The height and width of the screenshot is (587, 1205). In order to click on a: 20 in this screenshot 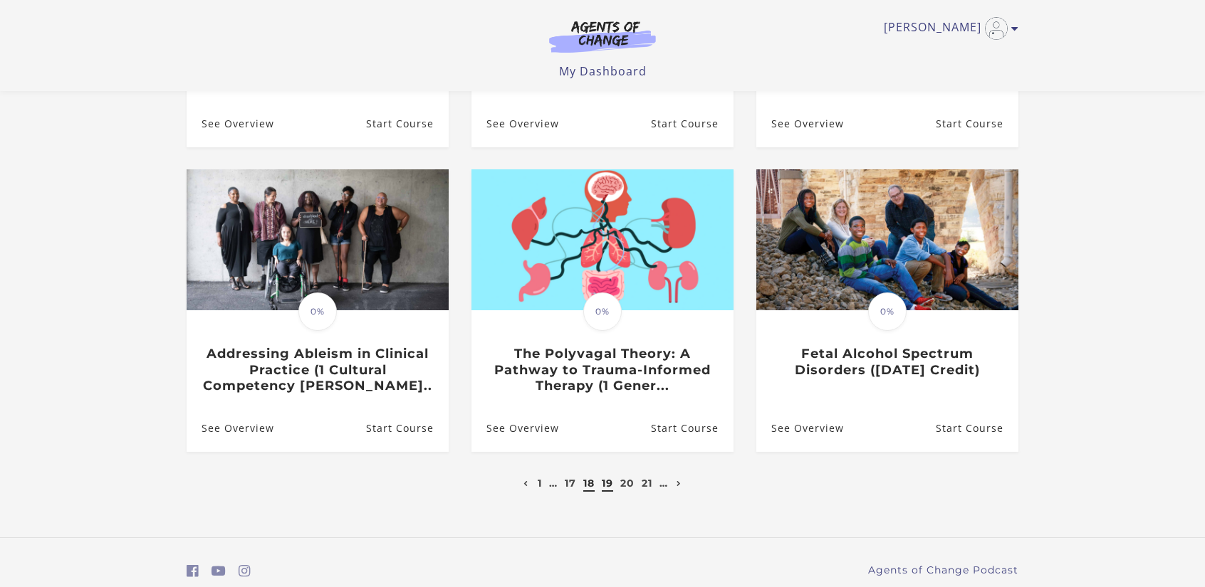, I will do `click(627, 483)`.